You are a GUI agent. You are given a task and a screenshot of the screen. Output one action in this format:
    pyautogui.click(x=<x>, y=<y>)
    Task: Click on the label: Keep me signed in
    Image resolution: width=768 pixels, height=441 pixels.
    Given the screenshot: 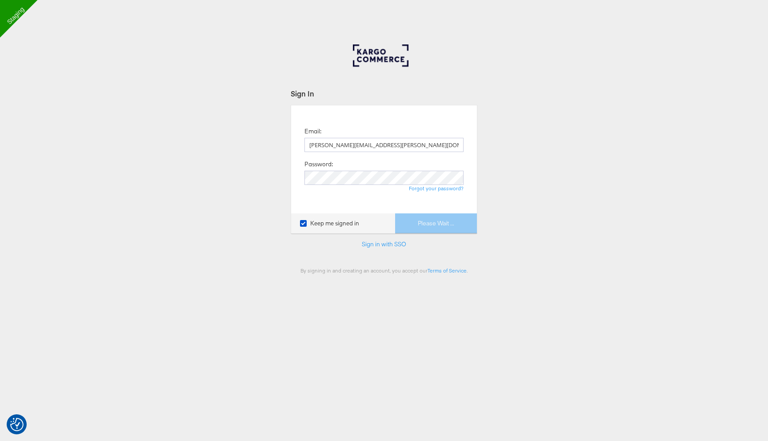 What is the action you would take?
    pyautogui.click(x=330, y=223)
    